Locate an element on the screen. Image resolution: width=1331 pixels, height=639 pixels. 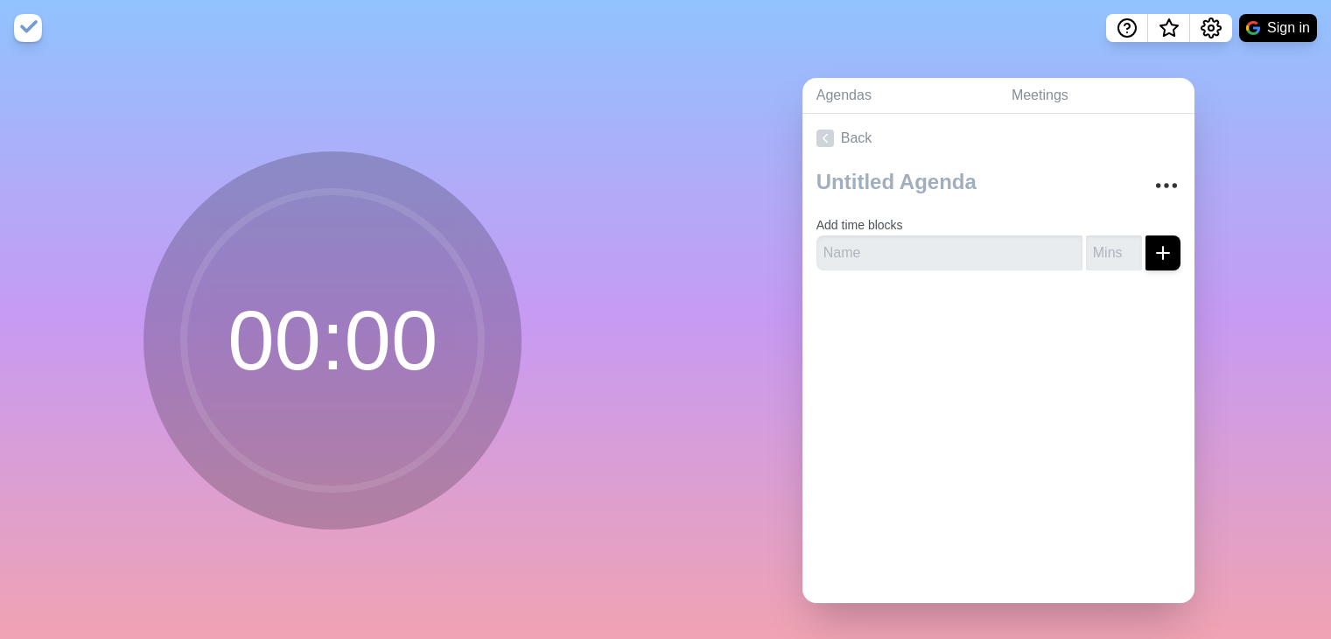
img: google logo is located at coordinates (1253, 28).